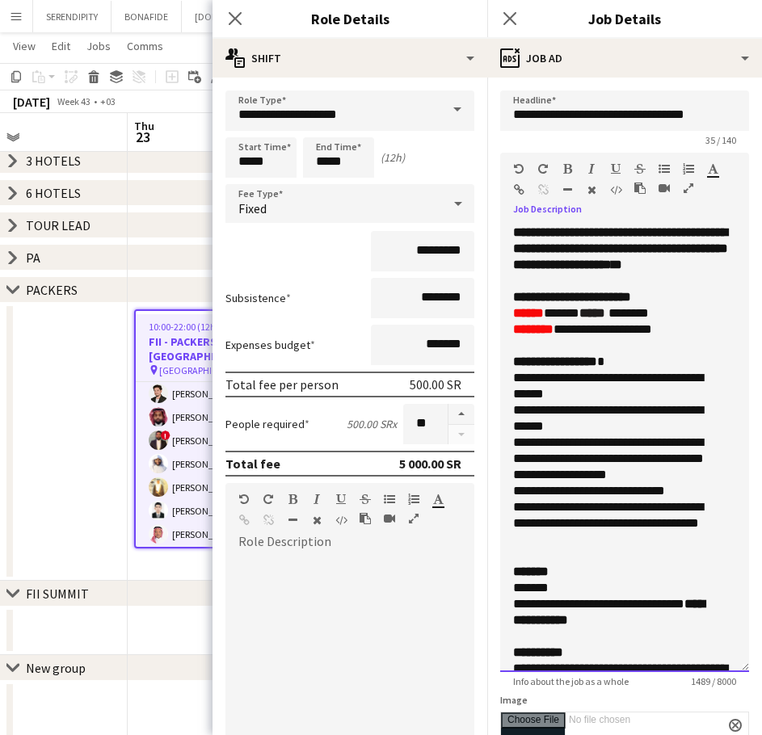 The image size is (762, 735). I want to click on span: Jobs, so click(99, 46).